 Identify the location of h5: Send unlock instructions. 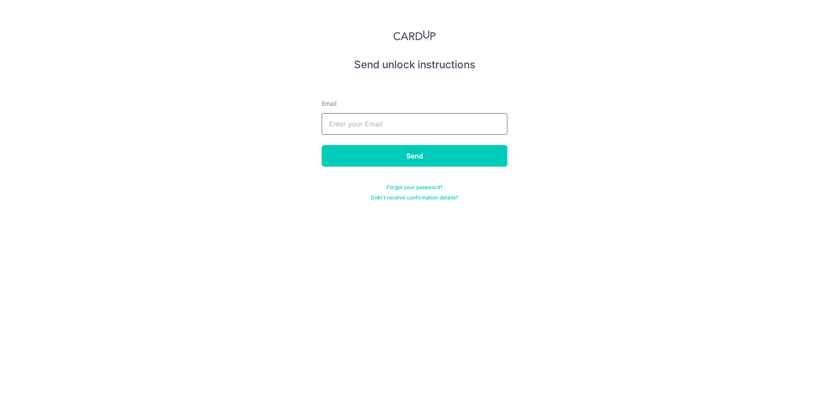
(414, 65).